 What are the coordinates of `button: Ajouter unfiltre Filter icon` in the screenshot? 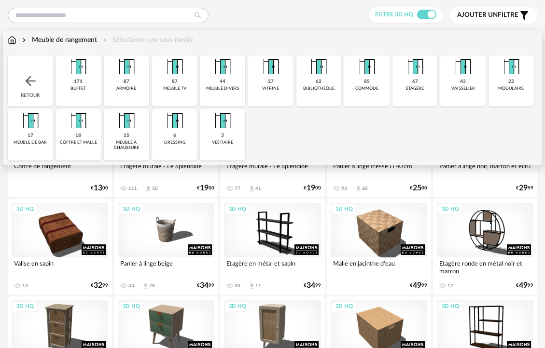 It's located at (493, 15).